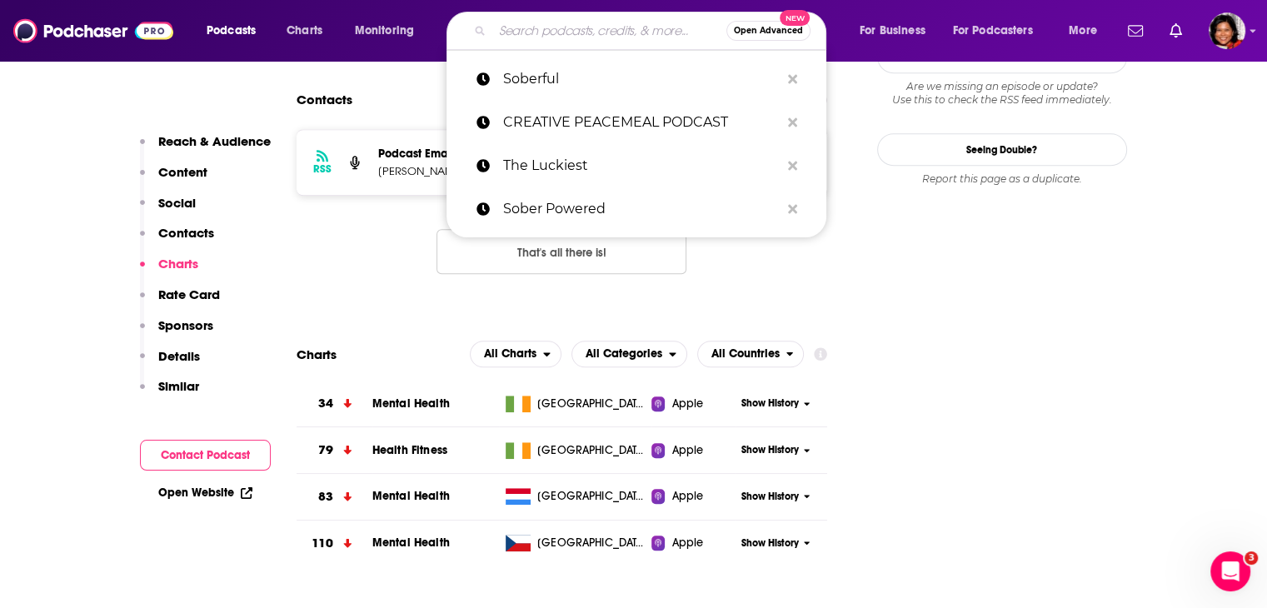 The width and height of the screenshot is (1267, 608). What do you see at coordinates (205, 455) in the screenshot?
I see `button: Contact Podcast` at bounding box center [205, 455].